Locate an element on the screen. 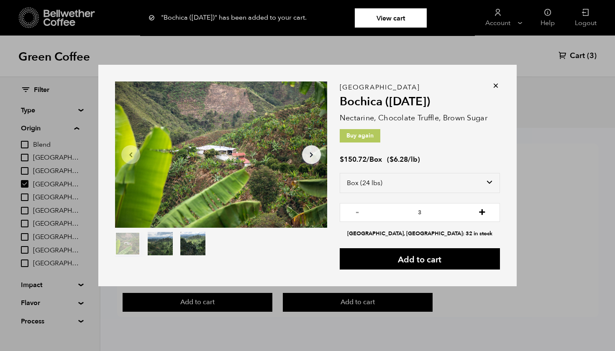 This screenshot has width=615, height=351. bdi: 6.28 is located at coordinates (399, 159).